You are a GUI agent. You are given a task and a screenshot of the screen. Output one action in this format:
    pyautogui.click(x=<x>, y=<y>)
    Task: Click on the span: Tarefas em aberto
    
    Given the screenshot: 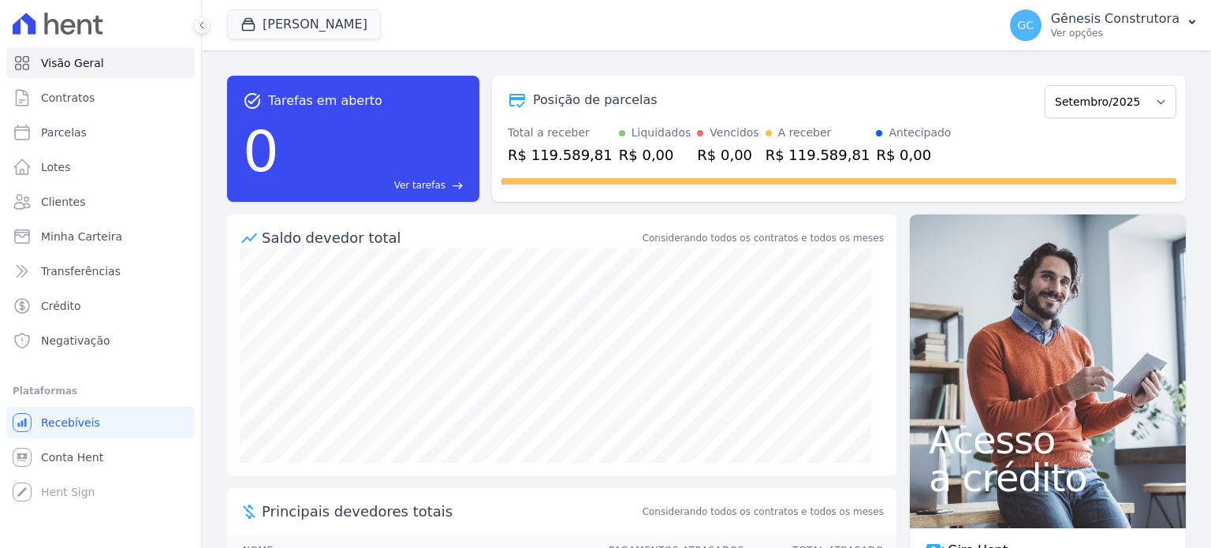 What is the action you would take?
    pyautogui.click(x=325, y=101)
    